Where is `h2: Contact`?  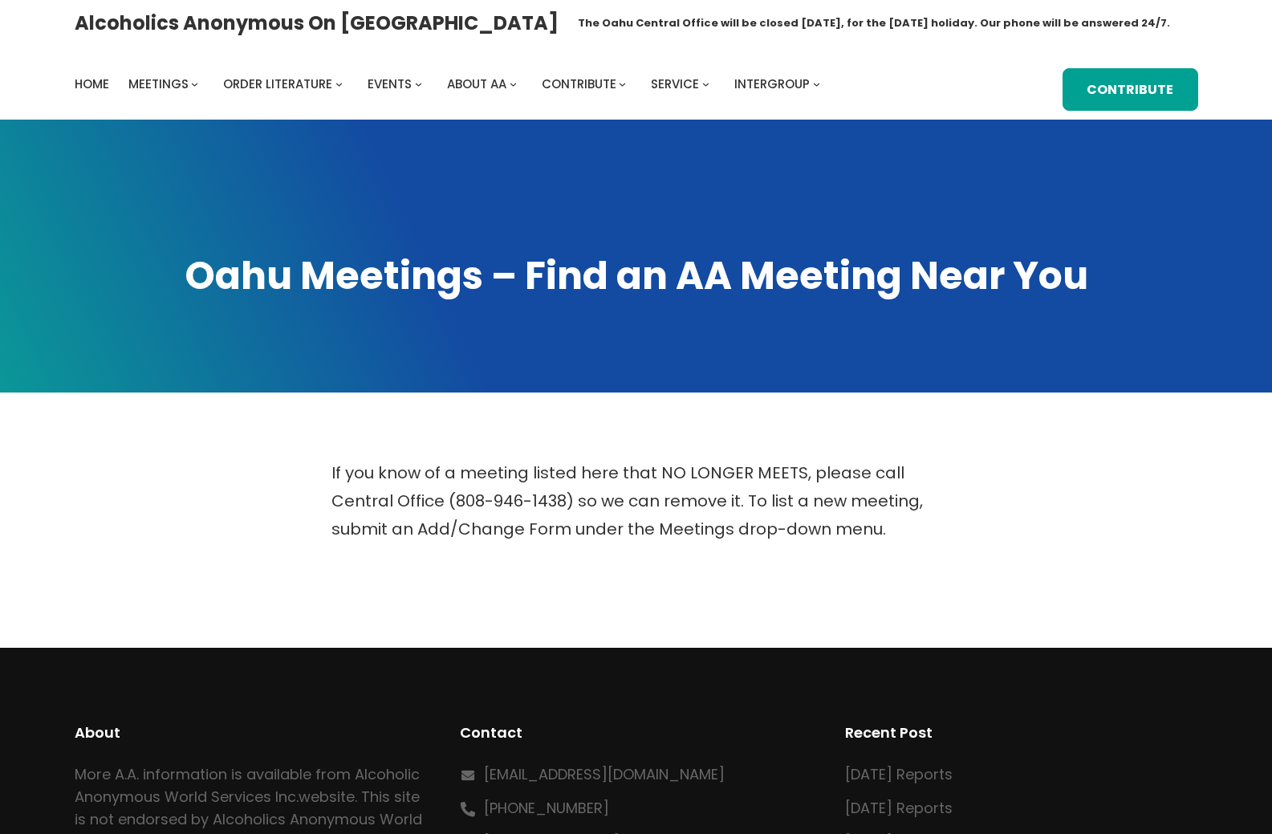 h2: Contact is located at coordinates (636, 733).